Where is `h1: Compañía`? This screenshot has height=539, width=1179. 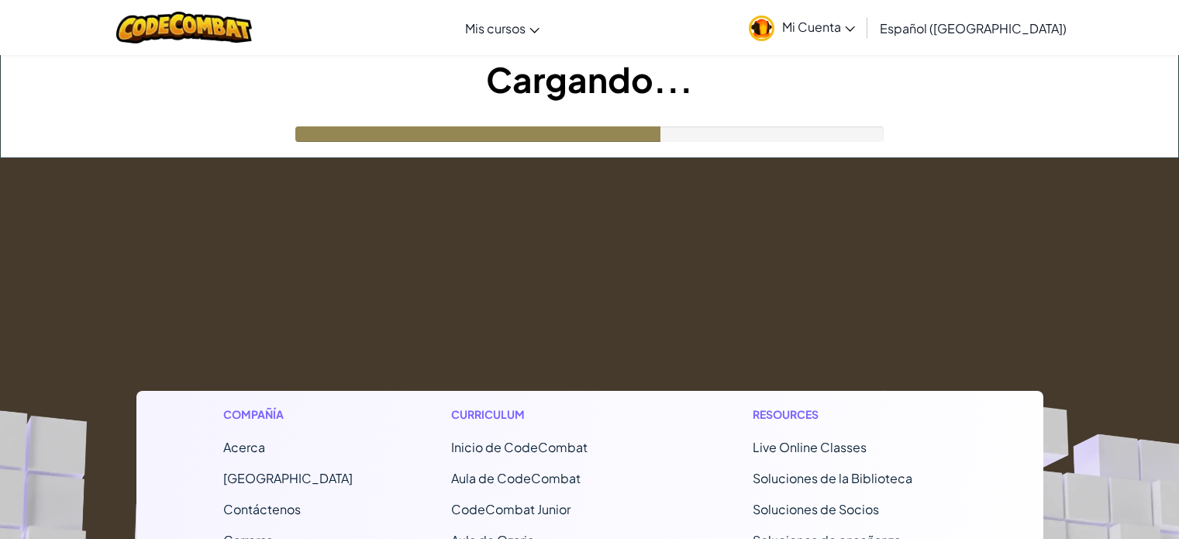
h1: Compañía is located at coordinates (288, 414).